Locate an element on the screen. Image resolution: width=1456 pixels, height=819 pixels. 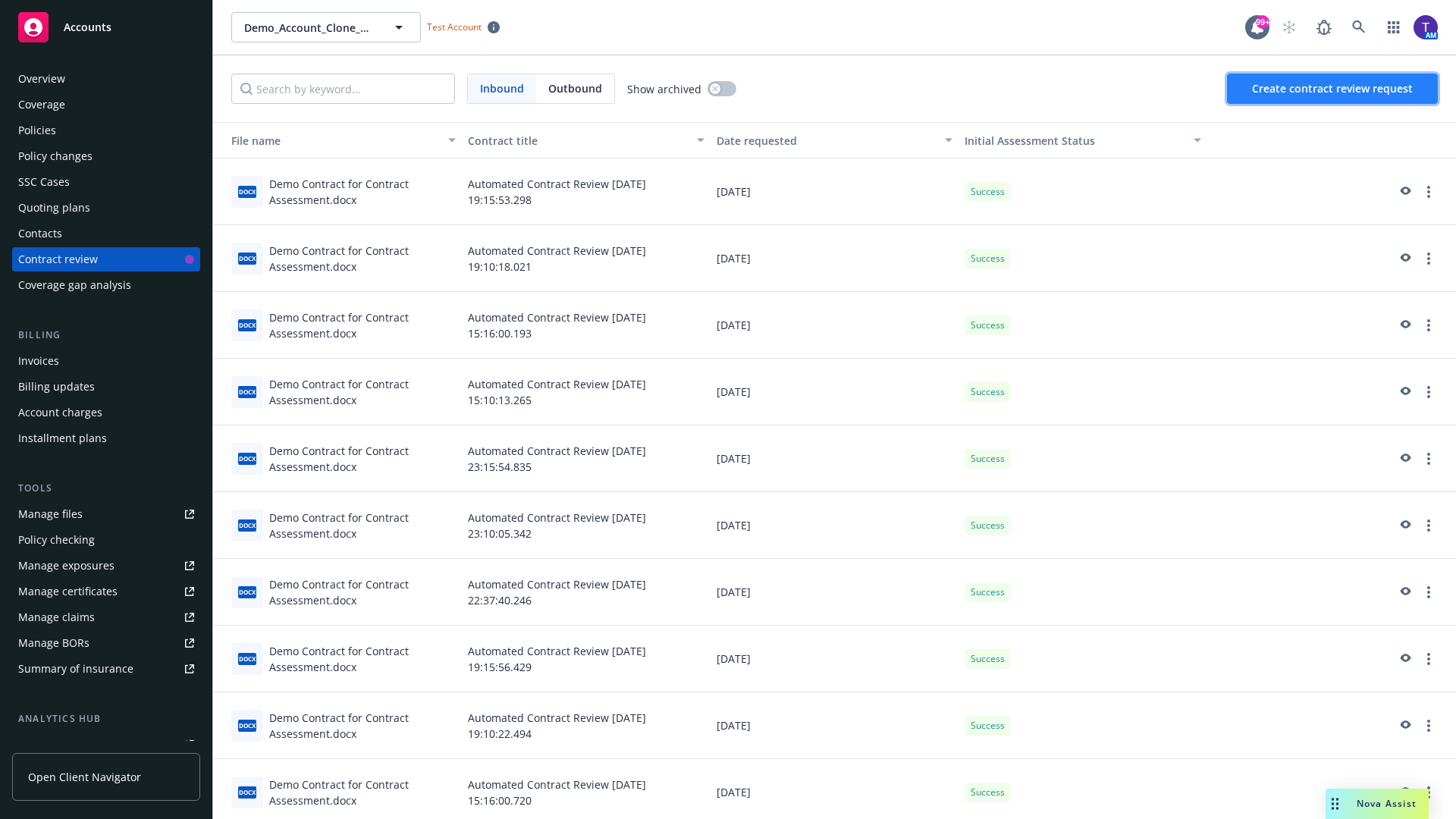
button: Nova Assist is located at coordinates (1377, 804).